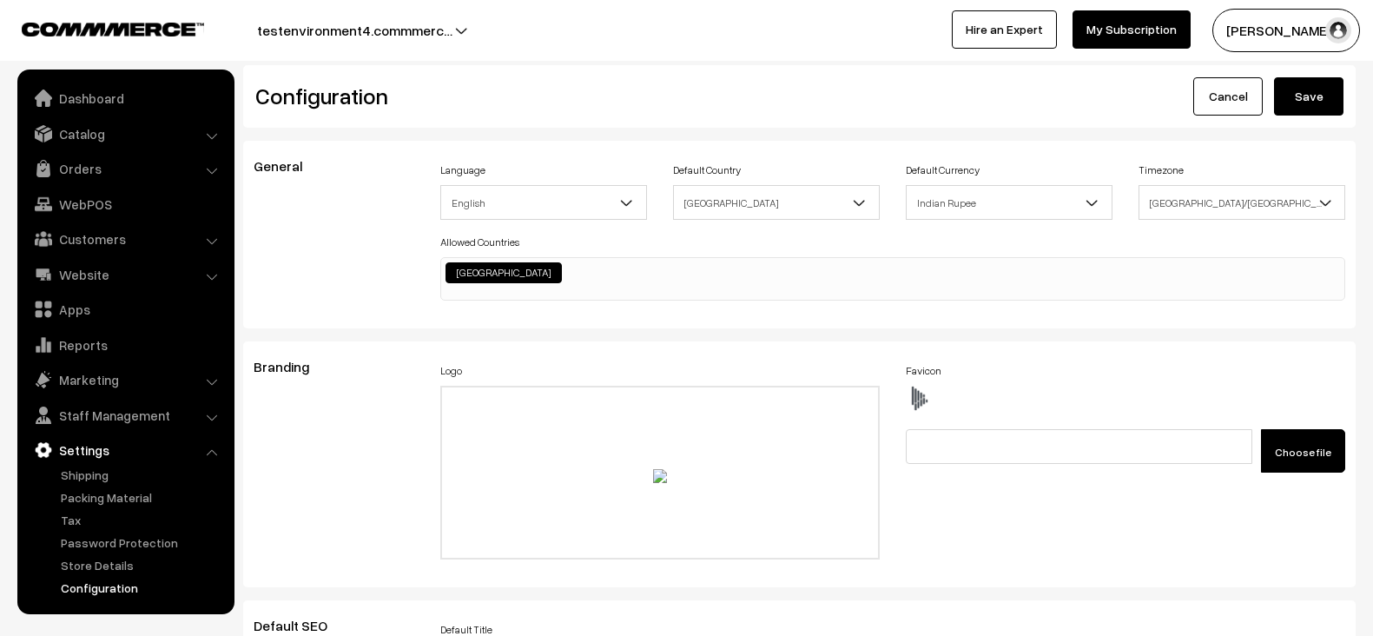 The width and height of the screenshot is (1373, 636). I want to click on li: India, so click(504, 273).